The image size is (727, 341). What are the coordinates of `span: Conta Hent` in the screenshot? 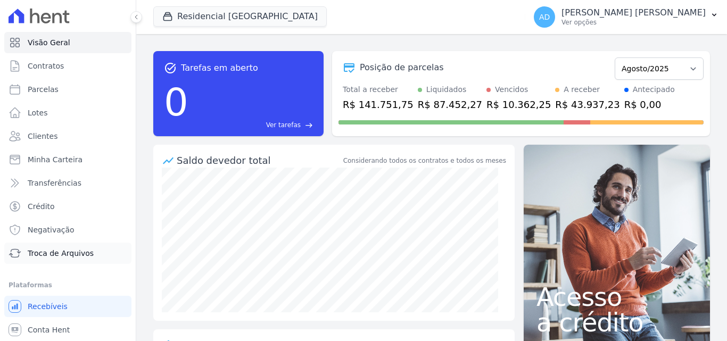 It's located at (48, 330).